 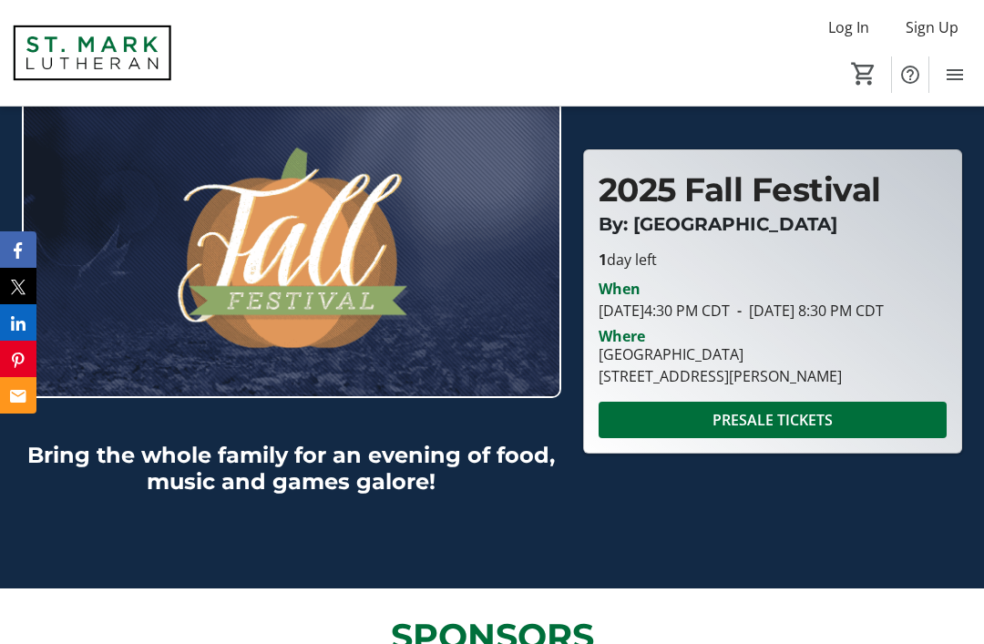 I want to click on button: PRESALE TICKETS, so click(x=773, y=420).